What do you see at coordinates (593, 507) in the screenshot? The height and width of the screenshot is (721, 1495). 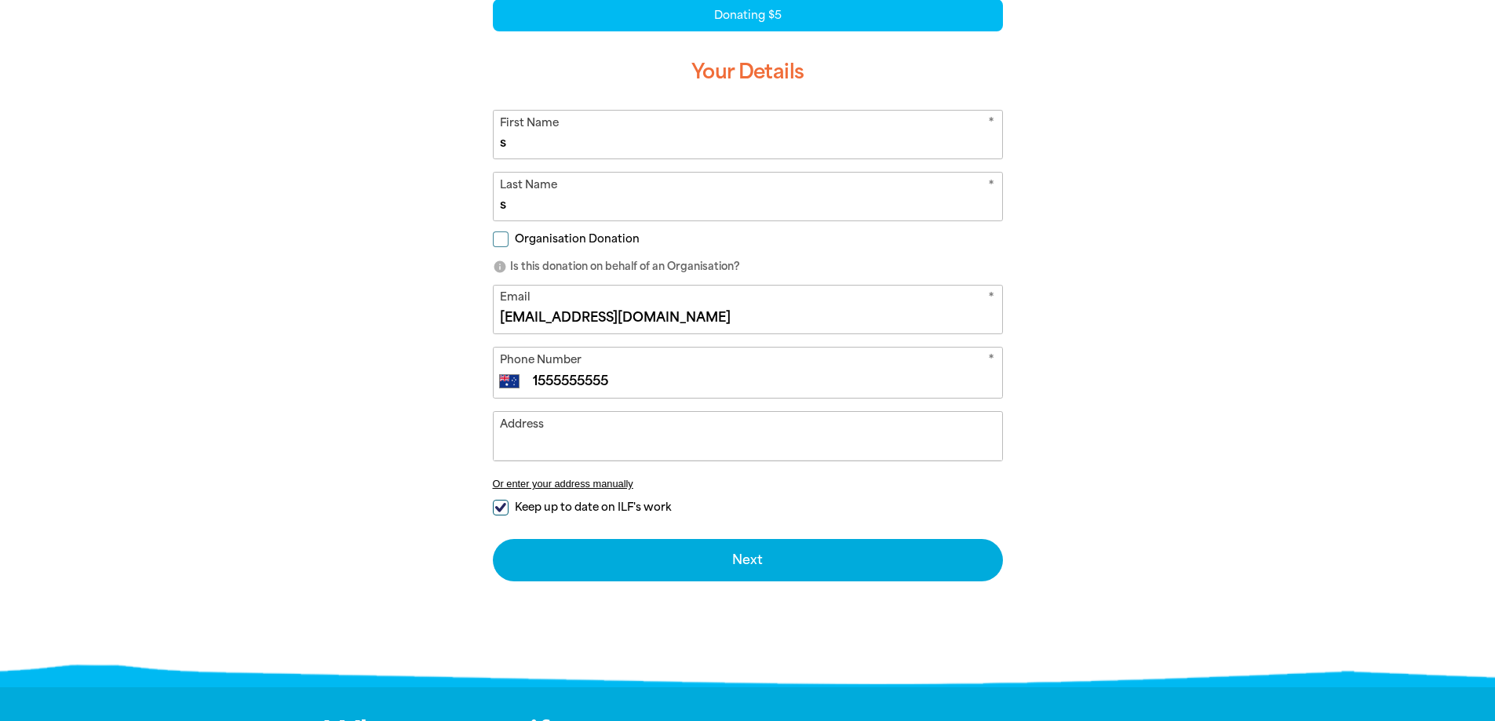 I see `span: Keep up to date on ILF's work` at bounding box center [593, 507].